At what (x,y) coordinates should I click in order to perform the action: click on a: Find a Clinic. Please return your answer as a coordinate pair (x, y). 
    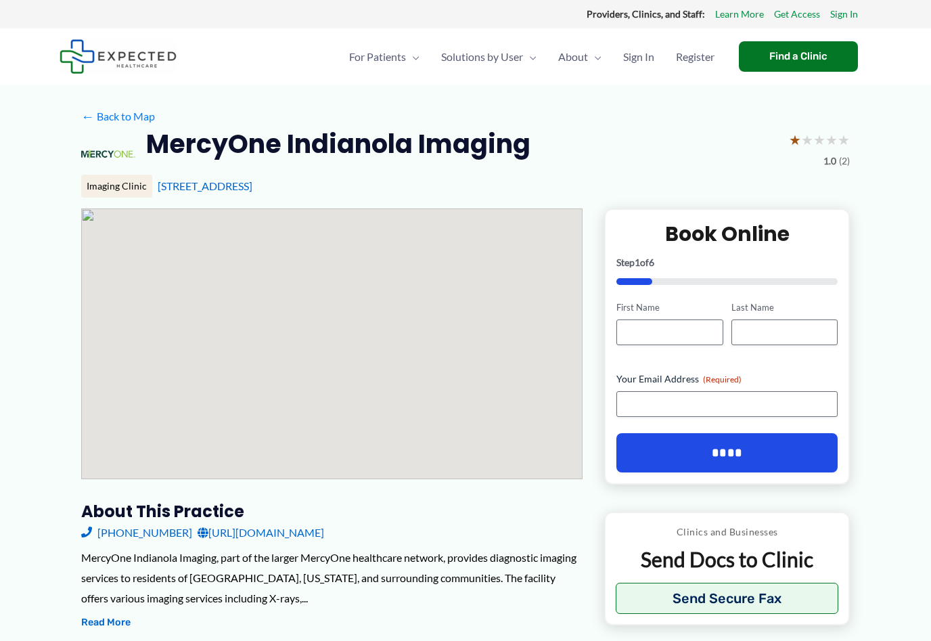
    Looking at the image, I should click on (798, 56).